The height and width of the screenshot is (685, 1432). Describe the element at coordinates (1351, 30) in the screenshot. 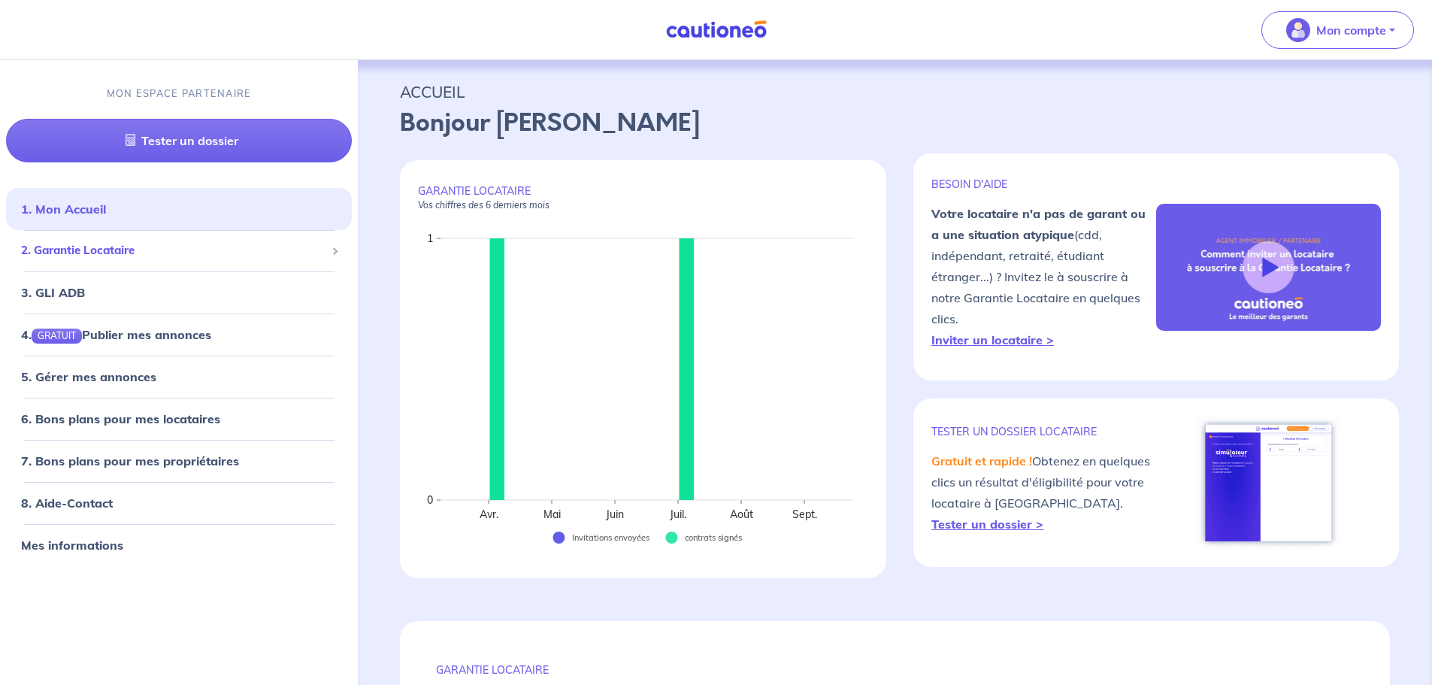

I see `p: Mon compte` at that location.